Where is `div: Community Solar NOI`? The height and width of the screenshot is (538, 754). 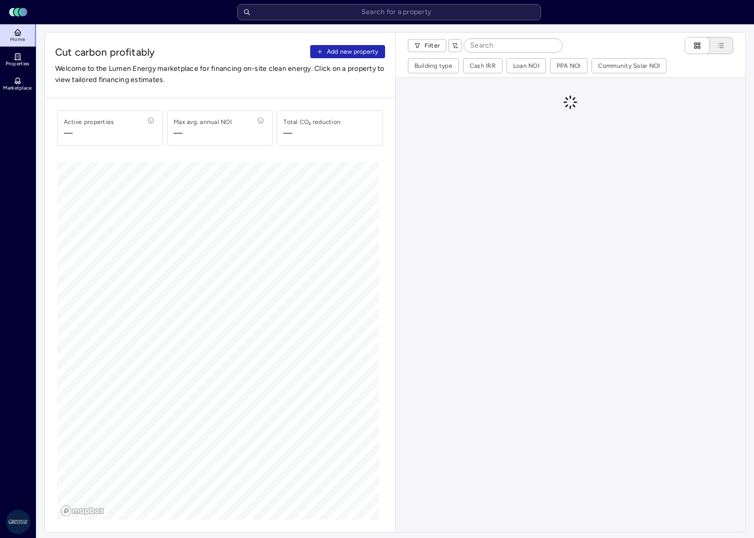
div: Community Solar NOI is located at coordinates (629, 66).